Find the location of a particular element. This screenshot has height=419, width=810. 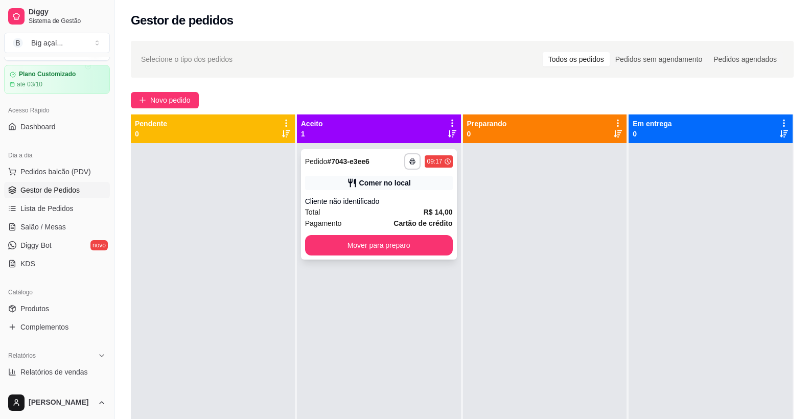

div: Big açaí ... is located at coordinates (47, 43).